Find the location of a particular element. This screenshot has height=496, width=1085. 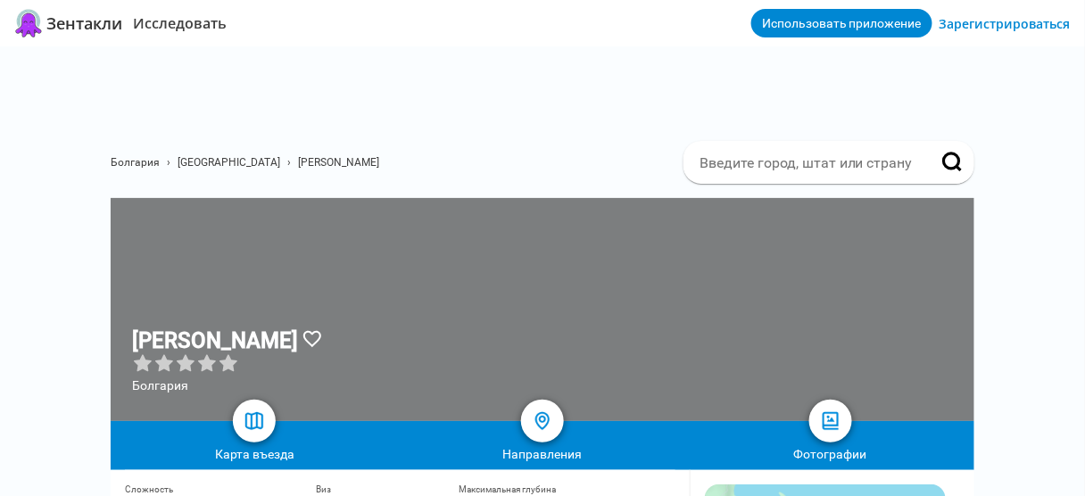

font: Использовать приложение is located at coordinates (841, 23).